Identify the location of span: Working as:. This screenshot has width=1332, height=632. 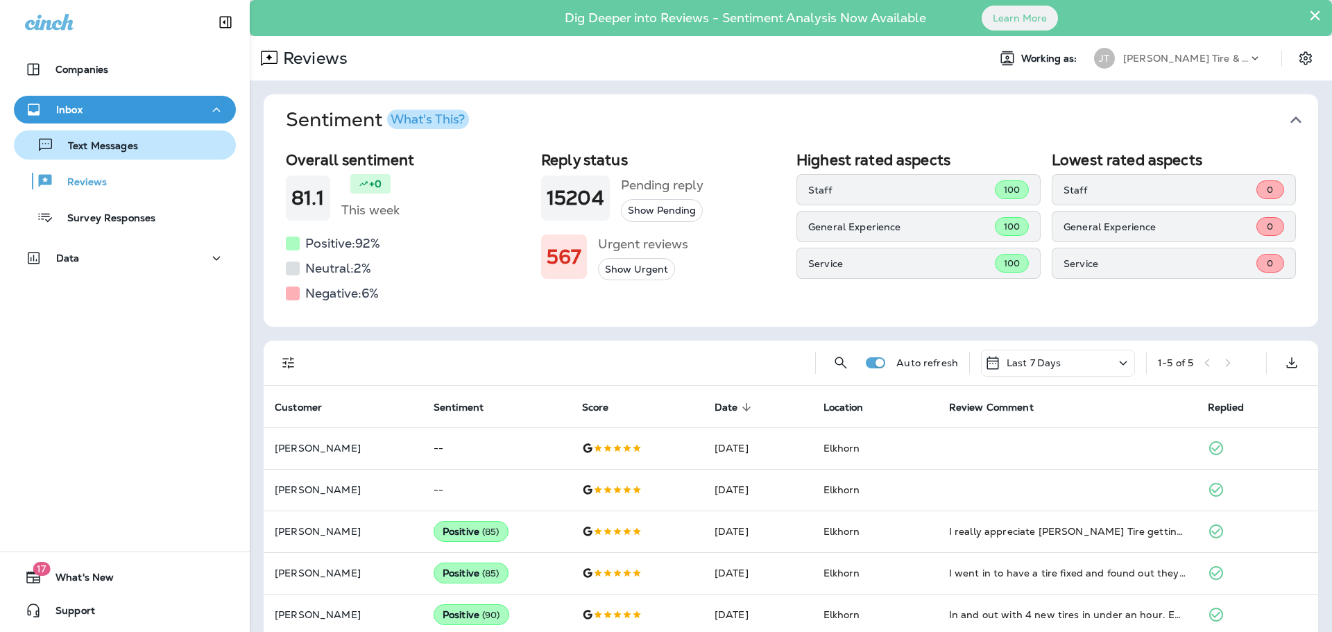
(1050, 58).